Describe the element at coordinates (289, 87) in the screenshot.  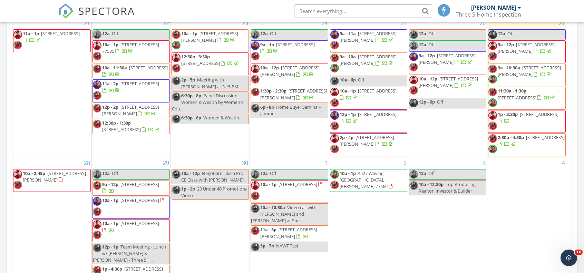
I see `td: Go to September 24, 2025` at that location.